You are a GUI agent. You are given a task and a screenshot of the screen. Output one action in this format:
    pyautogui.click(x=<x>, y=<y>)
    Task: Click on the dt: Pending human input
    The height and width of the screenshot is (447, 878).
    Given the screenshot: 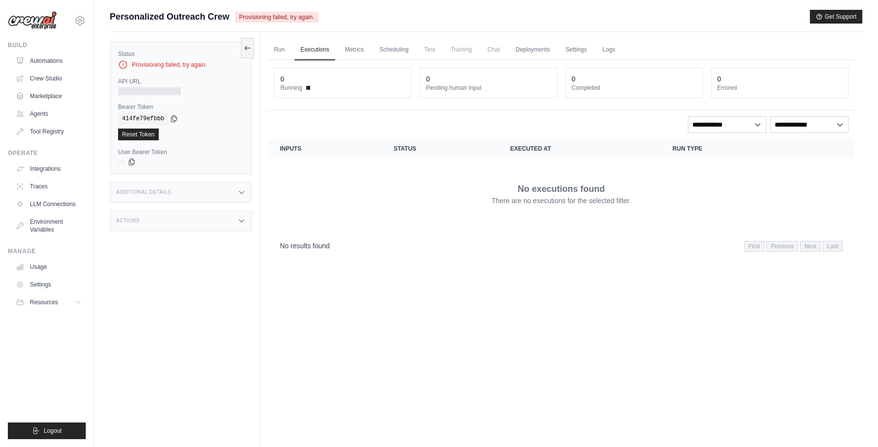 What is the action you would take?
    pyautogui.click(x=488, y=88)
    